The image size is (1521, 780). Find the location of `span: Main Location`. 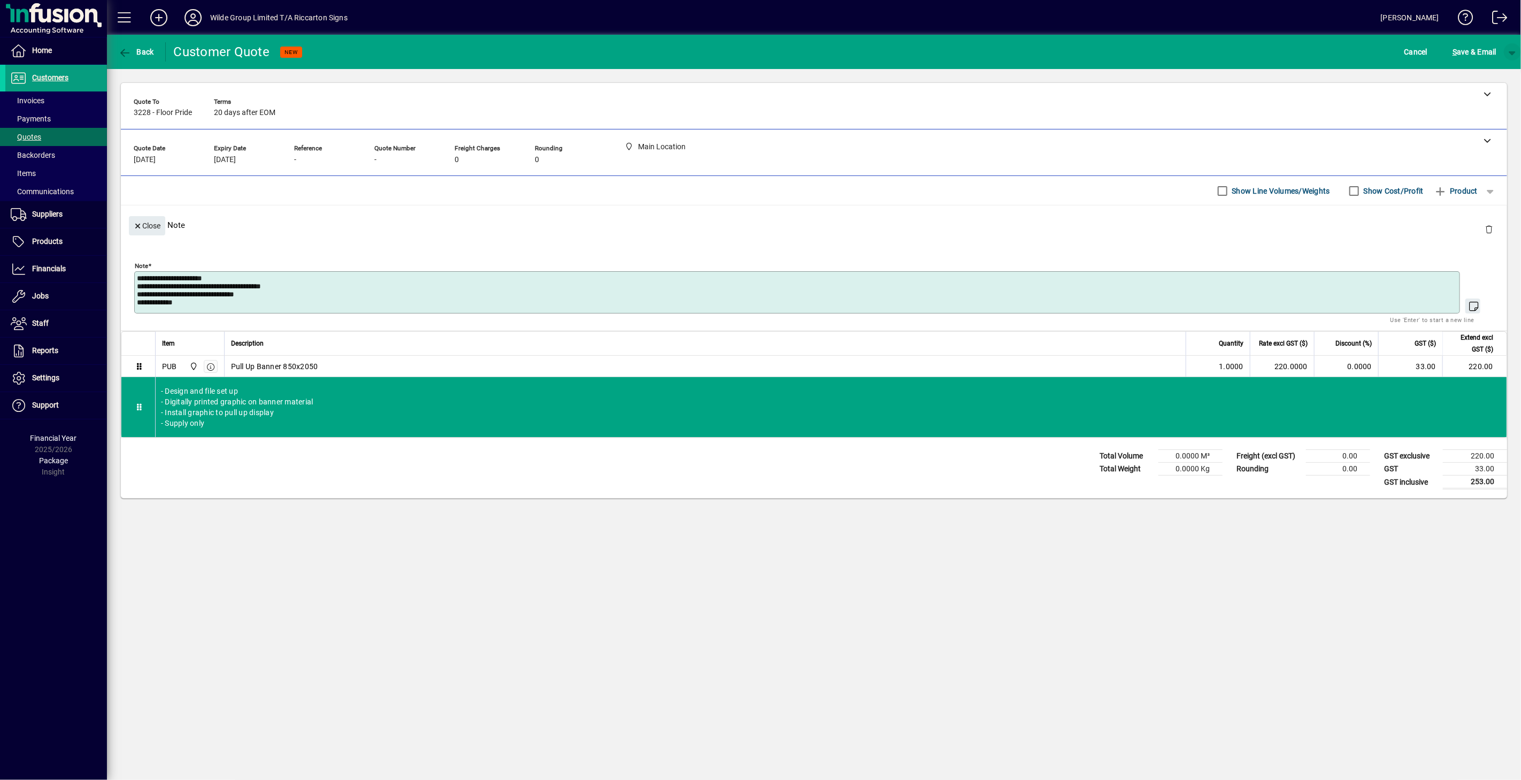

span: Main Location is located at coordinates (193, 366).